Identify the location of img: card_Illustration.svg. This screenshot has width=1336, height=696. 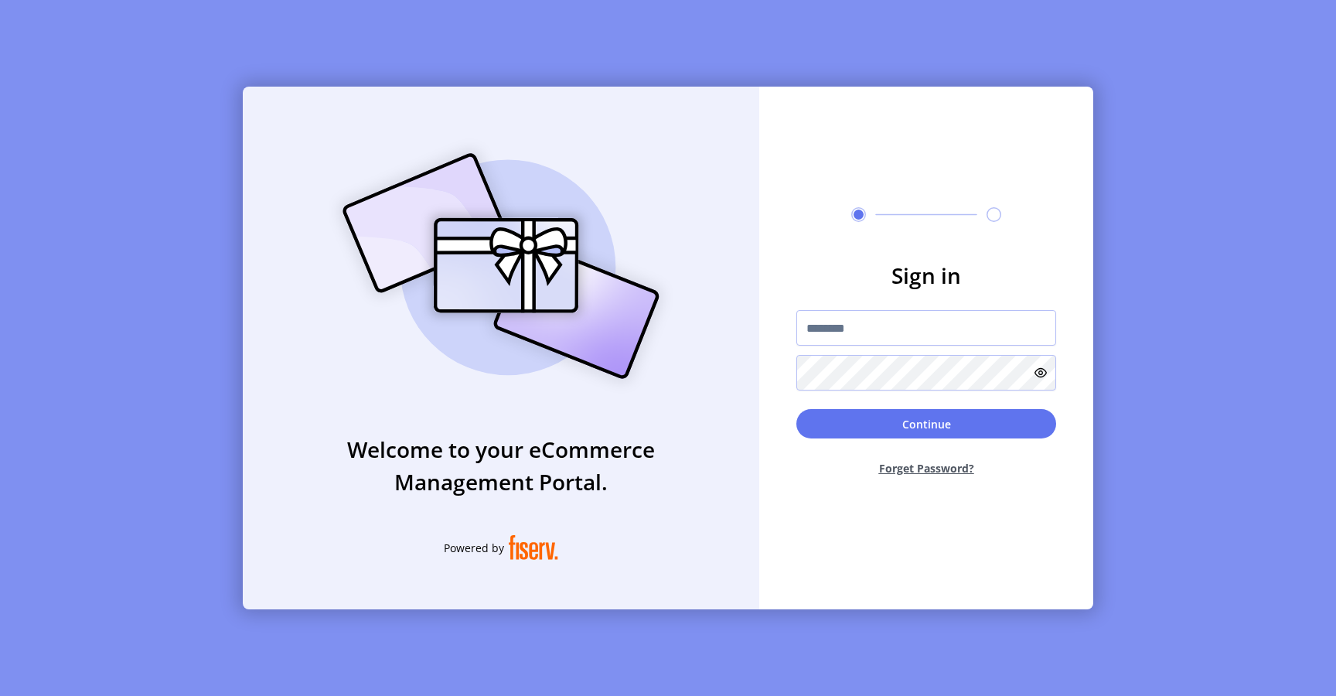
(501, 266).